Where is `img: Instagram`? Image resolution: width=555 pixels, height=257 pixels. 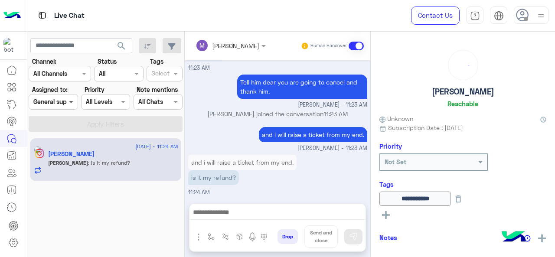
img: Instagram is located at coordinates (39, 154).